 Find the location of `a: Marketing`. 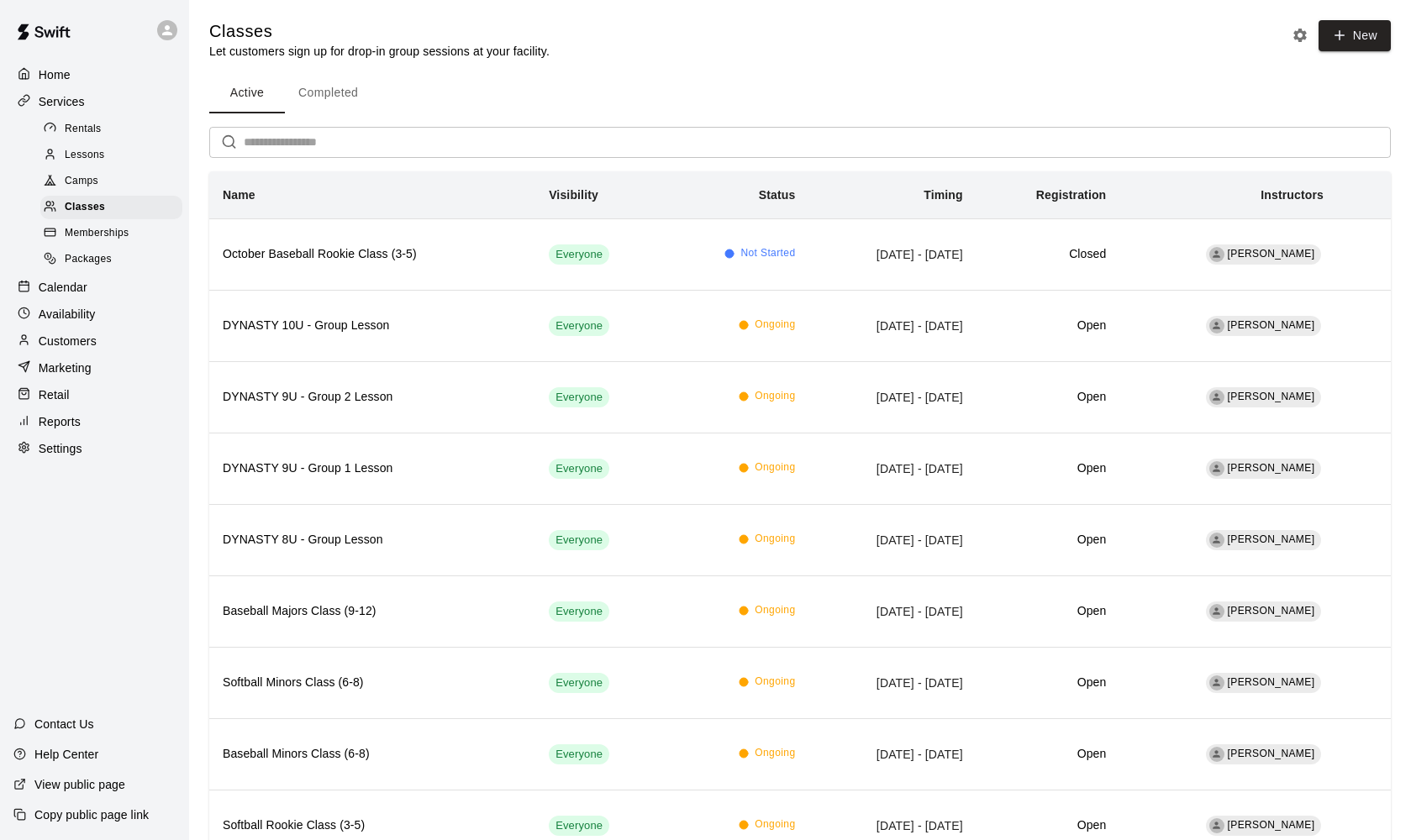

a: Marketing is located at coordinates (94, 368).